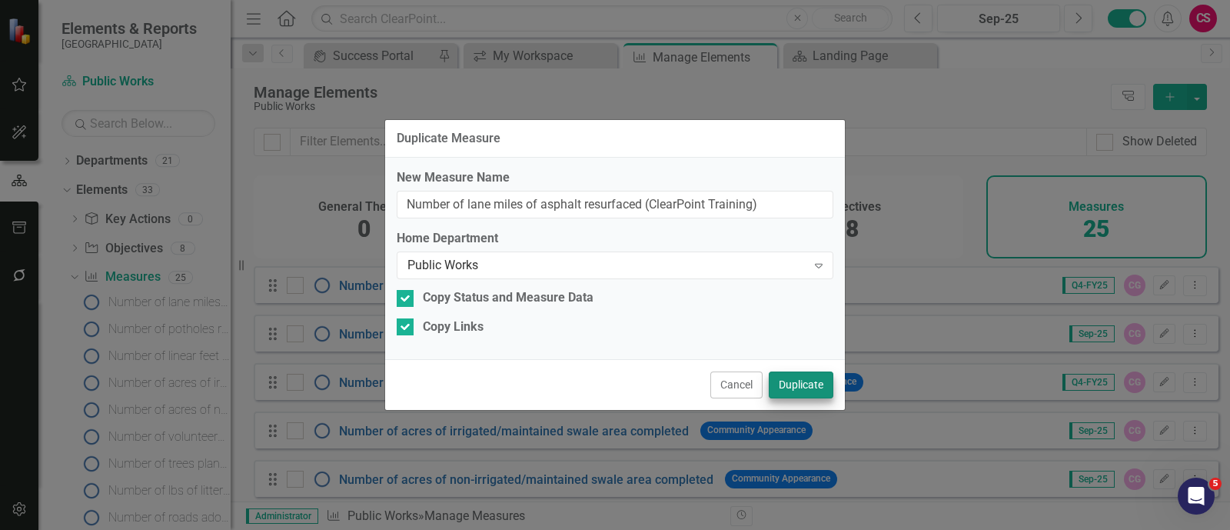  I want to click on div: Duplicate Measure, so click(448, 138).